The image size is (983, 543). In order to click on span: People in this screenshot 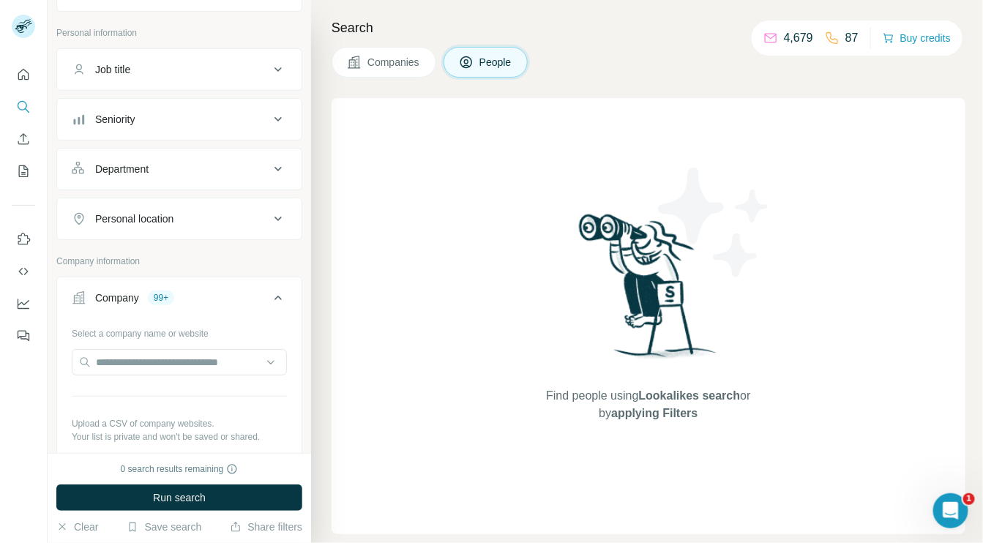, I will do `click(496, 62)`.